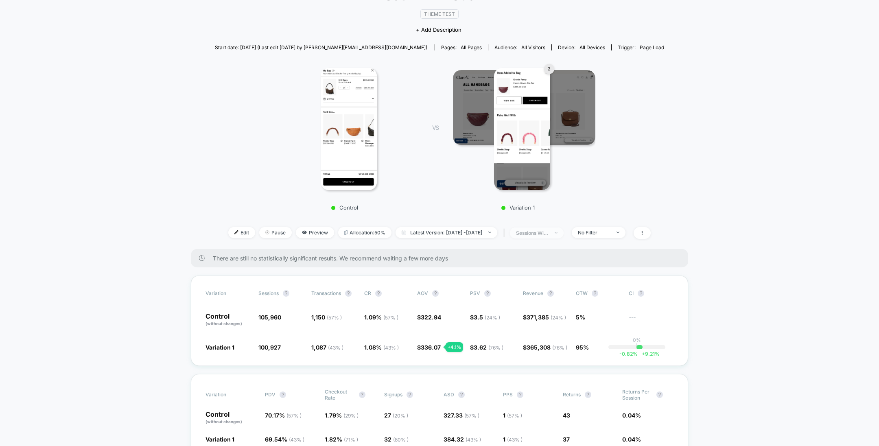 The height and width of the screenshot is (446, 879). What do you see at coordinates (224, 324) in the screenshot?
I see `span: (without changes)` at bounding box center [224, 324].